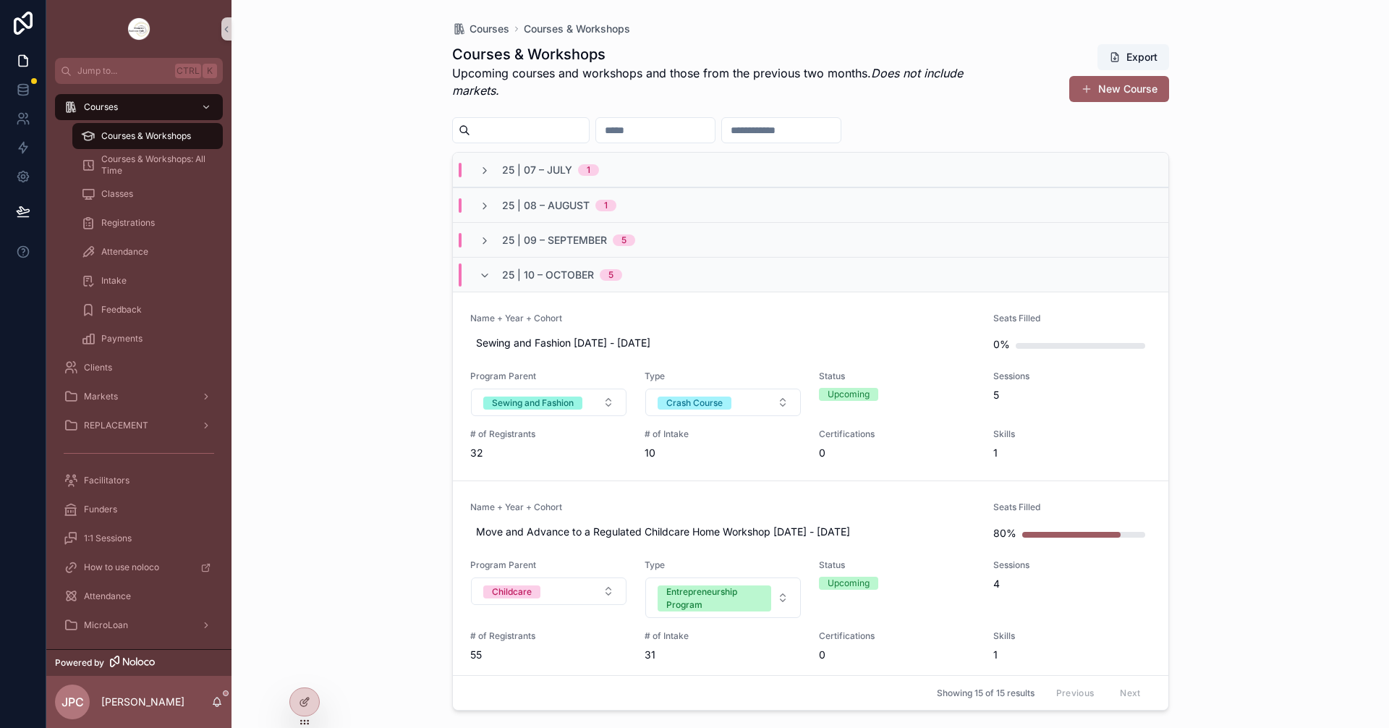 The height and width of the screenshot is (728, 1389). Describe the element at coordinates (148, 339) in the screenshot. I see `a: Payments` at that location.